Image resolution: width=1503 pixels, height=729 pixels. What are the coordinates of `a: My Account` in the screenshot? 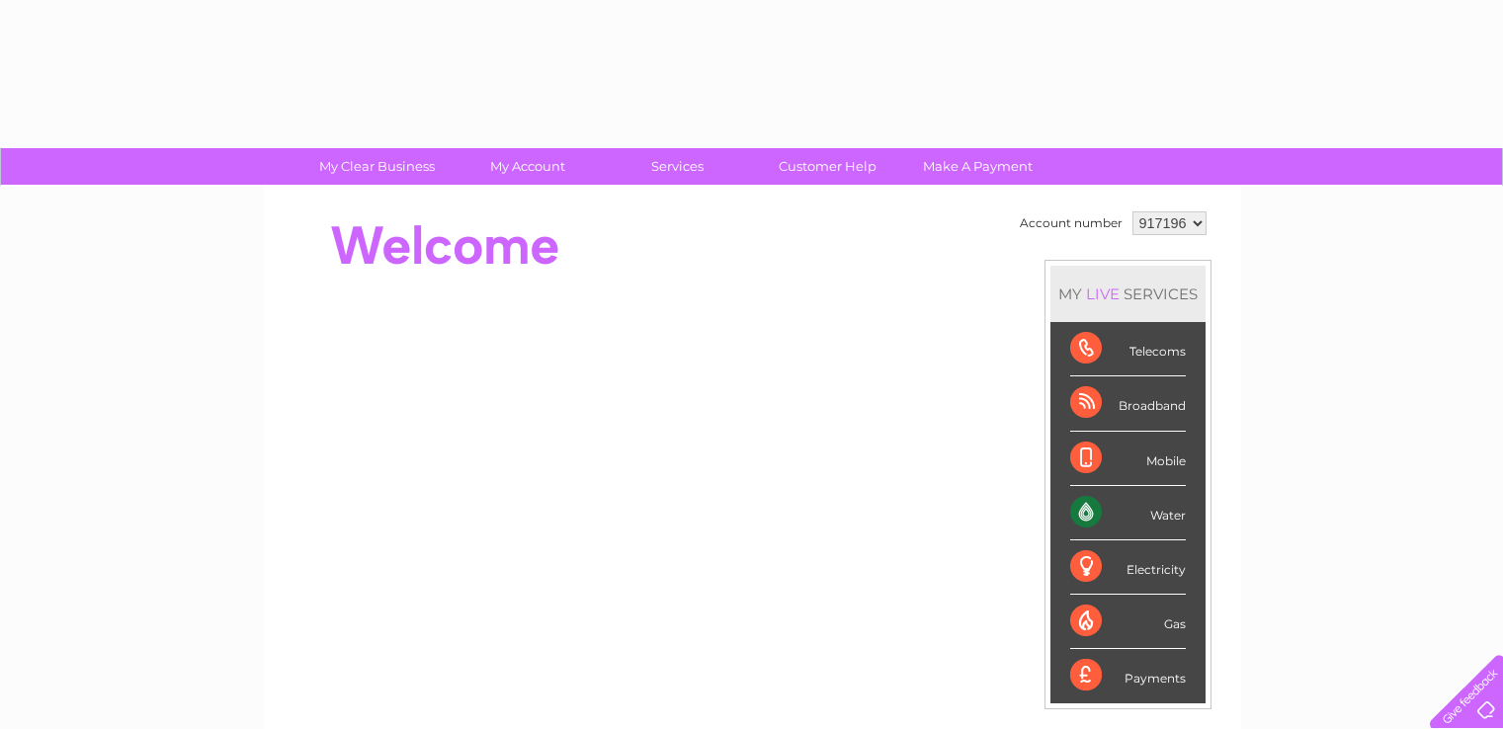 It's located at (527, 166).